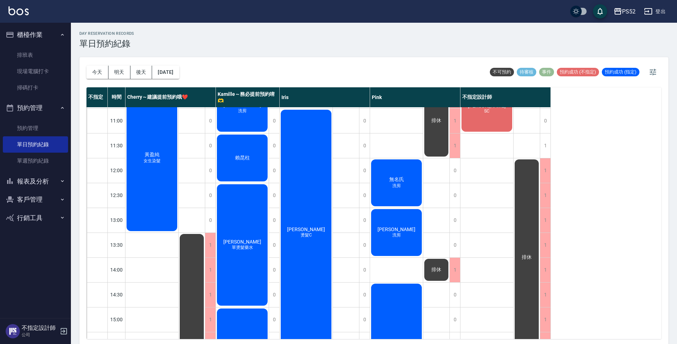 This screenshot has height=344, width=677. I want to click on span: 燙髮C, so click(306, 235).